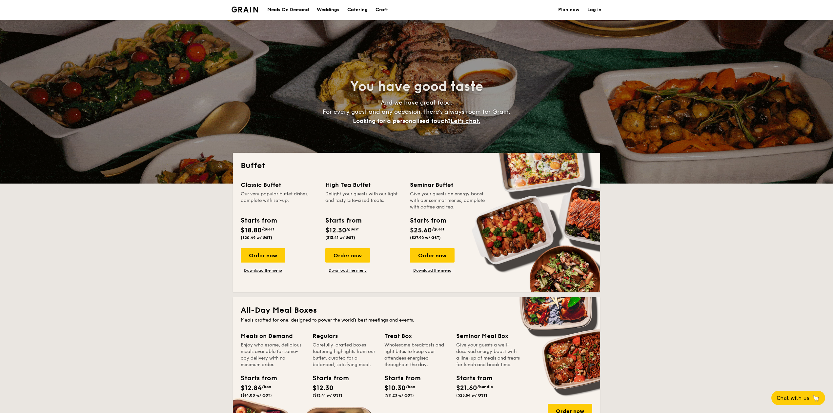  What do you see at coordinates (448, 185) in the screenshot?
I see `div: Seminar Buffet` at bounding box center [448, 185].